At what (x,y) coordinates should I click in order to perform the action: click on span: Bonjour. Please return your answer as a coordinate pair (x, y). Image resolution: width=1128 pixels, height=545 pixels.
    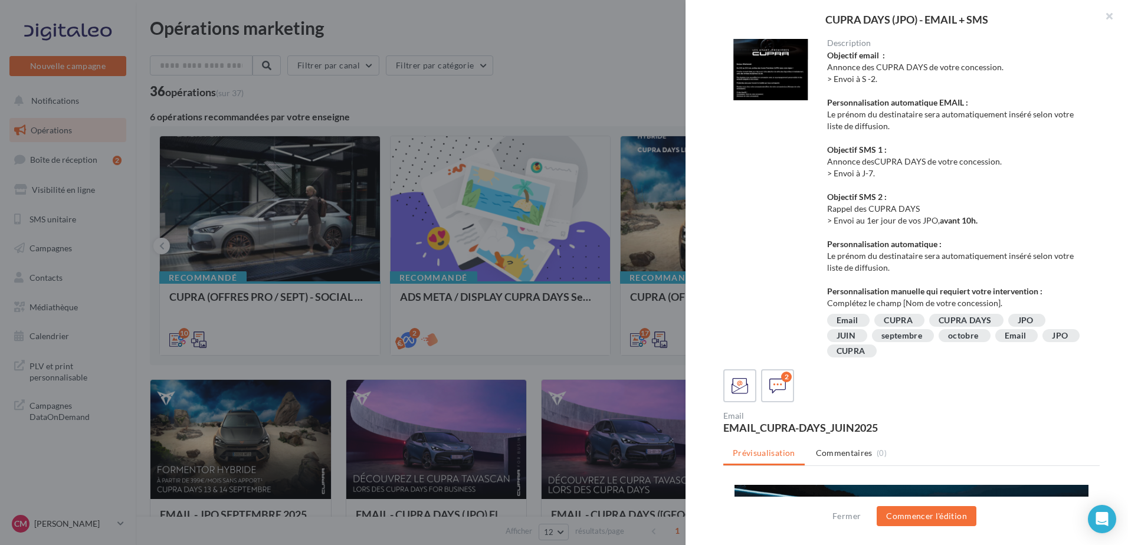
    Looking at the image, I should click on (61, 250).